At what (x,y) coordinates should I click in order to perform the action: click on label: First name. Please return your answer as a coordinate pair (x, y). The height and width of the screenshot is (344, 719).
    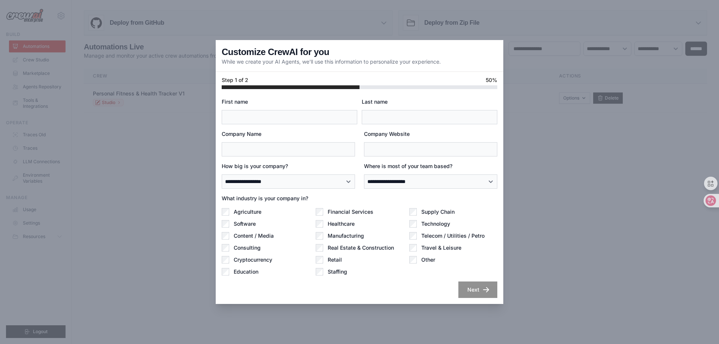
    Looking at the image, I should click on (289, 102).